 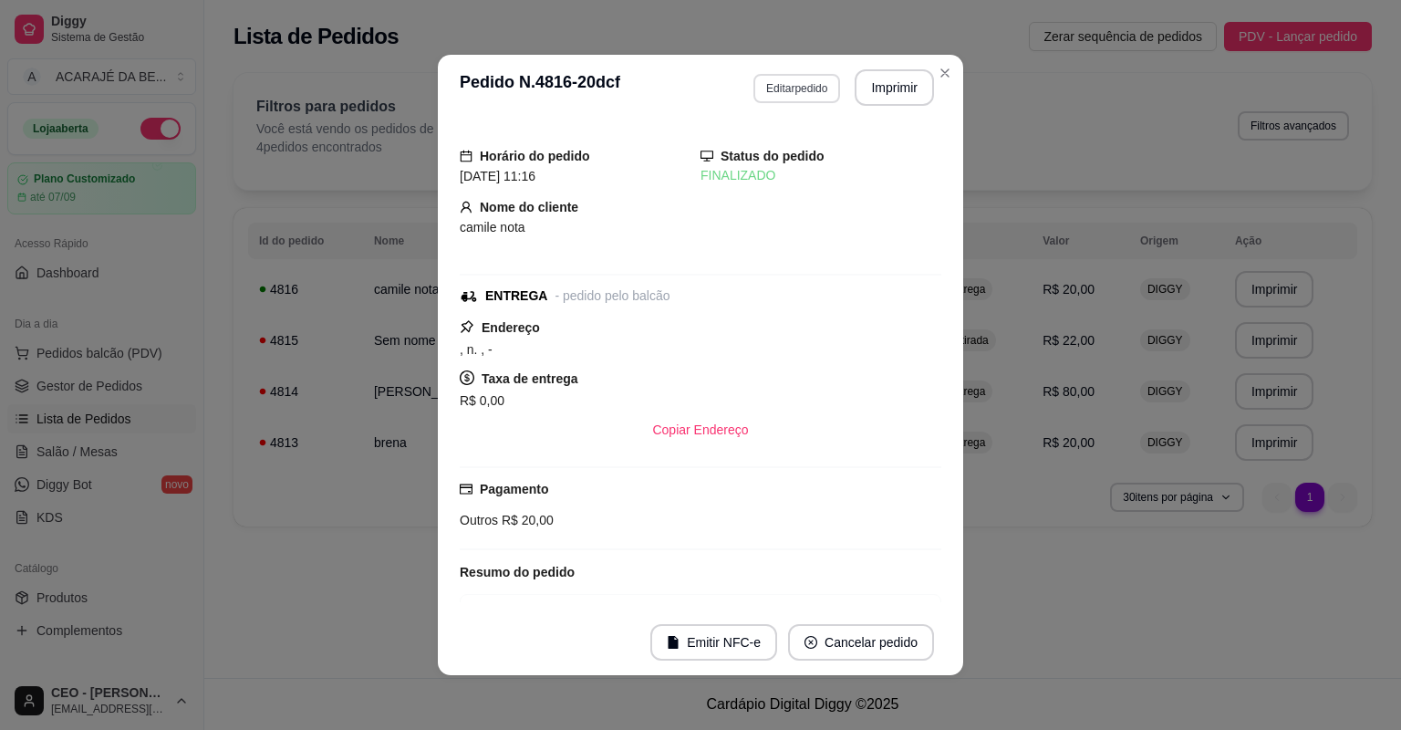 What do you see at coordinates (467, 327) in the screenshot?
I see `span: pushpin` at bounding box center [467, 327].